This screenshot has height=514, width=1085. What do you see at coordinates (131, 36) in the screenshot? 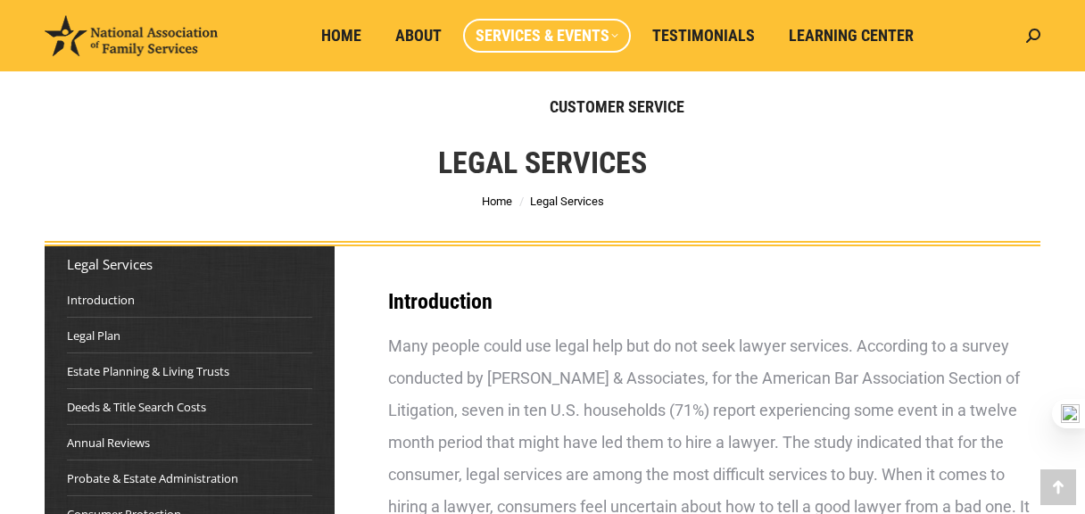
I see `img: National Association of Family Services` at bounding box center [131, 36].